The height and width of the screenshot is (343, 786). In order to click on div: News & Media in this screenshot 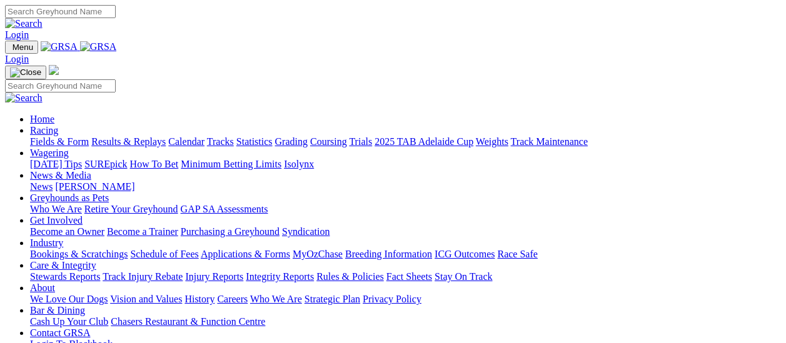, I will do `click(405, 187)`.